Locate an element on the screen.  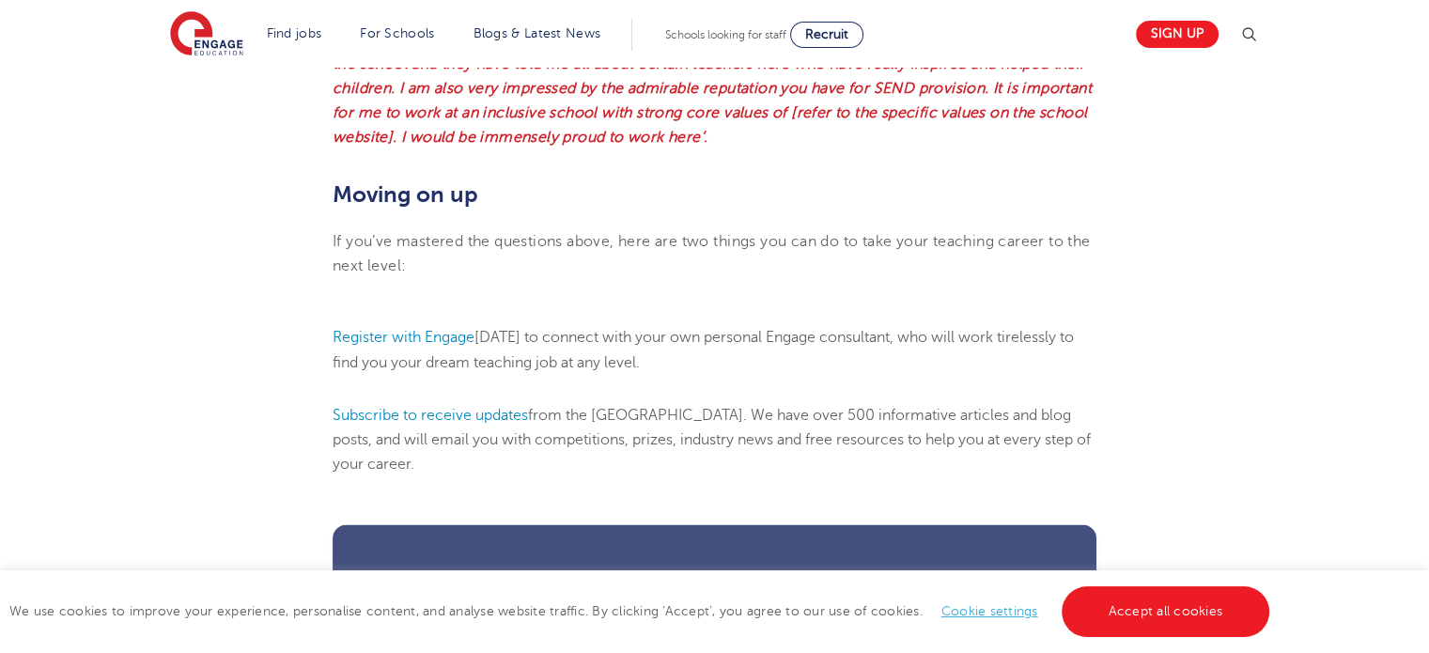
a: Accept all cookies is located at coordinates (1166, 612).